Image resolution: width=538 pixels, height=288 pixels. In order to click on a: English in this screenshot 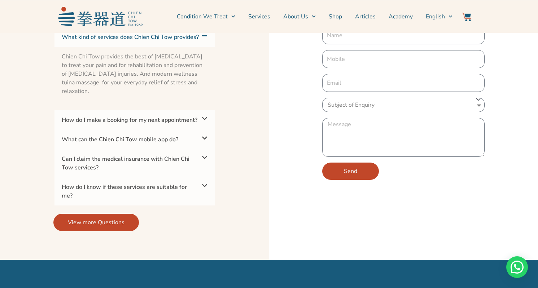, I will do `click(439, 17)`.